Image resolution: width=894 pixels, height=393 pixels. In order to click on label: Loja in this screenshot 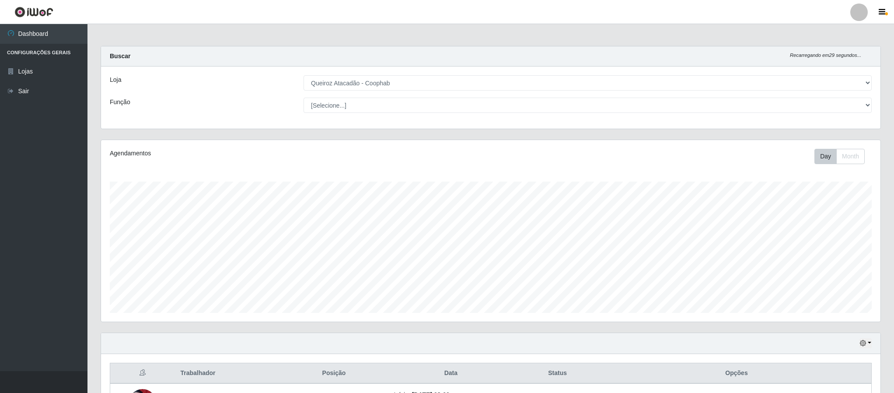, I will do `click(115, 80)`.